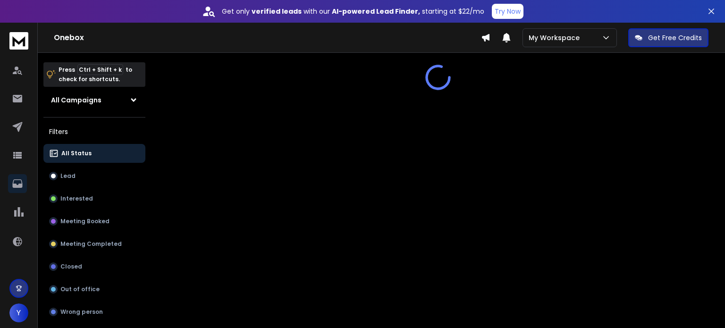 The height and width of the screenshot is (328, 725). Describe the element at coordinates (19, 41) in the screenshot. I see `img: logo` at that location.